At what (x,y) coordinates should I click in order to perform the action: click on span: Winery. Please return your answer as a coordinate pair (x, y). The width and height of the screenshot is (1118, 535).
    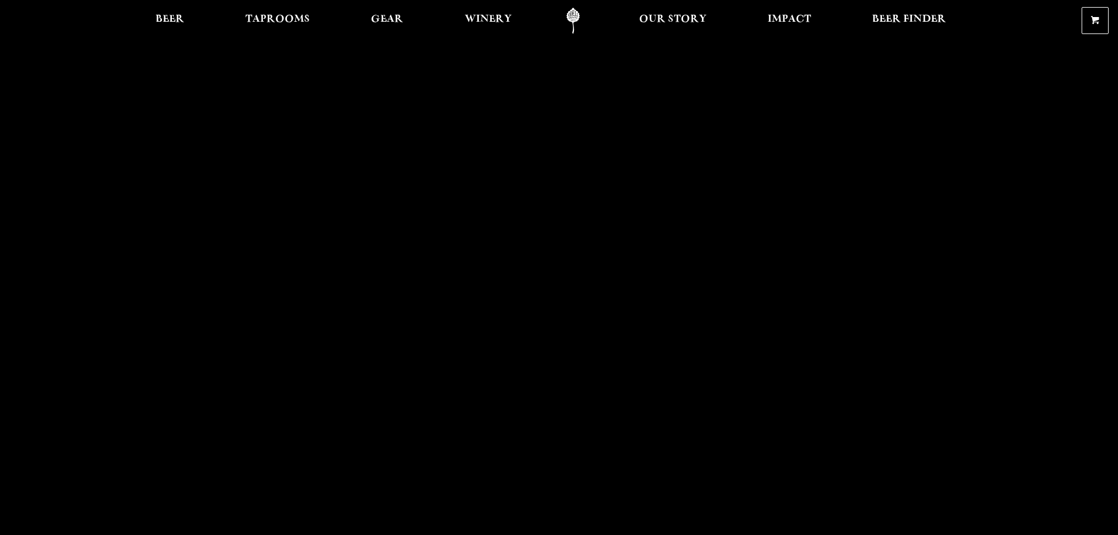
    Looking at the image, I should click on (488, 19).